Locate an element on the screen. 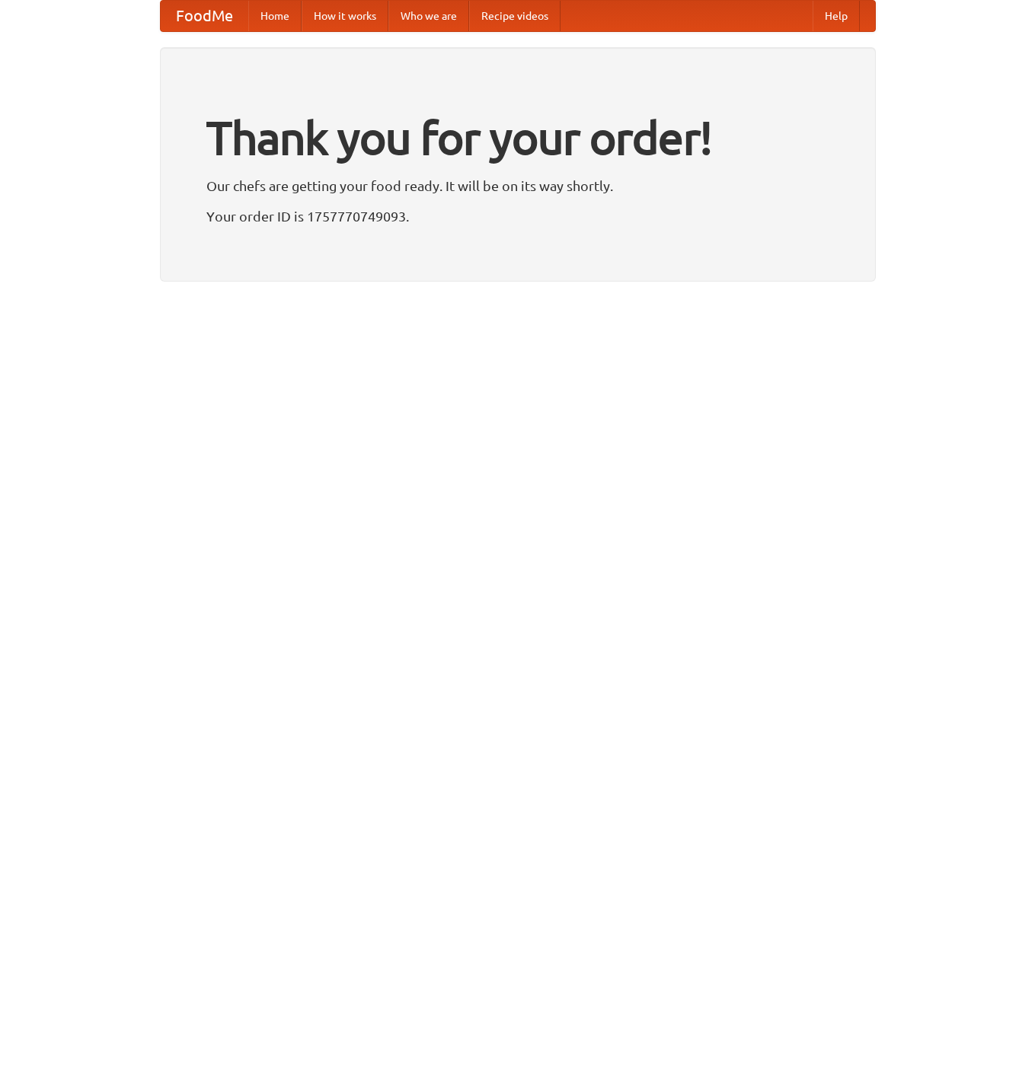 Image resolution: width=1035 pixels, height=1077 pixels. a: Home is located at coordinates (275, 16).